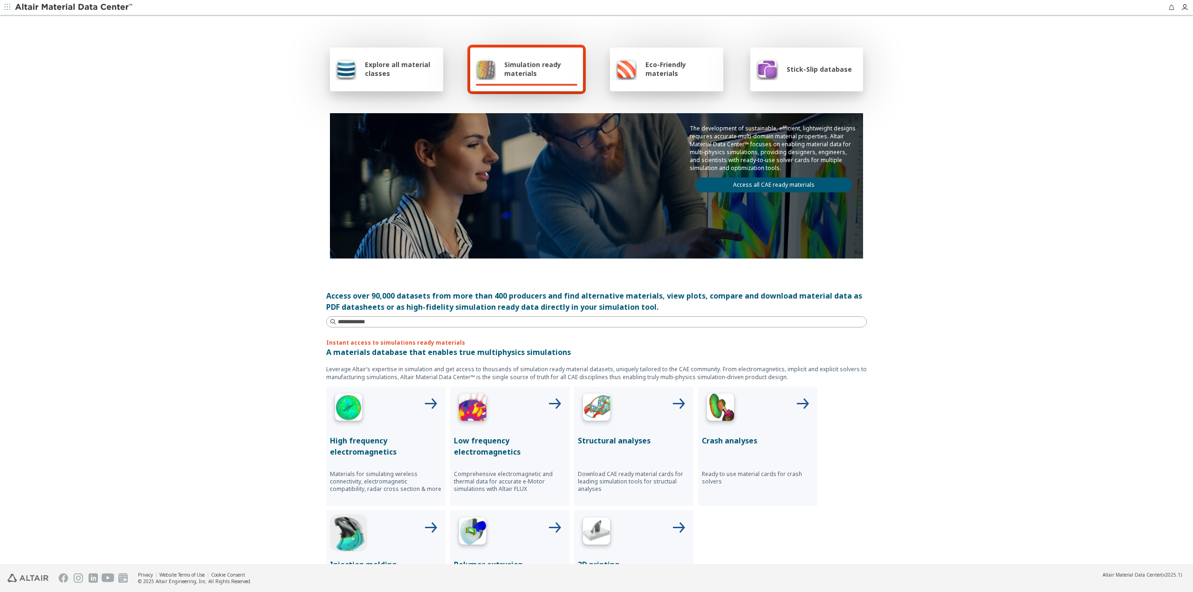 This screenshot has height=592, width=1193. I want to click on div: (v2025.1), so click(1142, 575).